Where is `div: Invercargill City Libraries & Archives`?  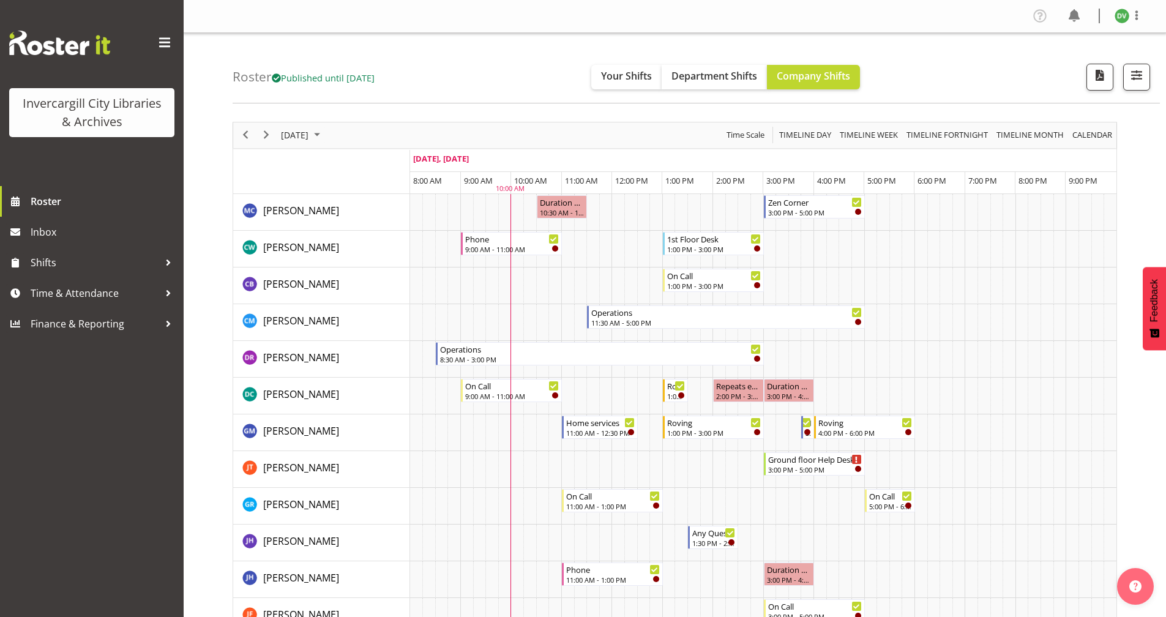 div: Invercargill City Libraries & Archives is located at coordinates (92, 113).